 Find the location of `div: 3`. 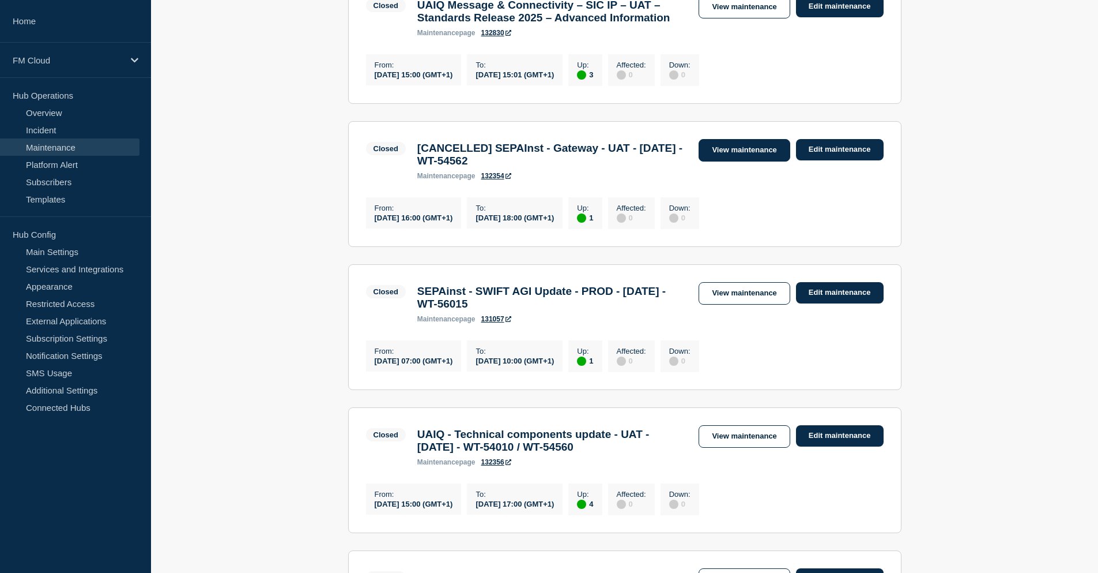

div: 3 is located at coordinates (585, 74).